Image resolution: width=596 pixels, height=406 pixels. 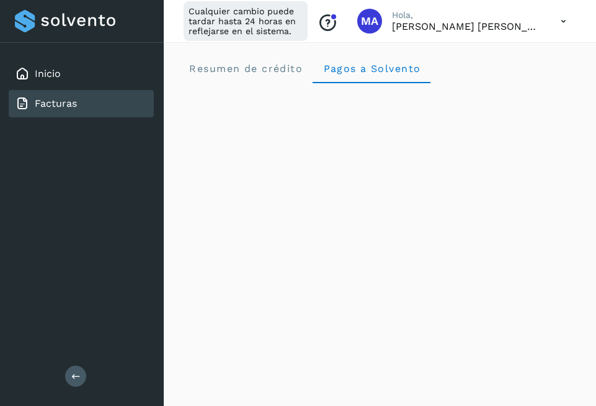 What do you see at coordinates (48, 73) in the screenshot?
I see `a: Inicio` at bounding box center [48, 73].